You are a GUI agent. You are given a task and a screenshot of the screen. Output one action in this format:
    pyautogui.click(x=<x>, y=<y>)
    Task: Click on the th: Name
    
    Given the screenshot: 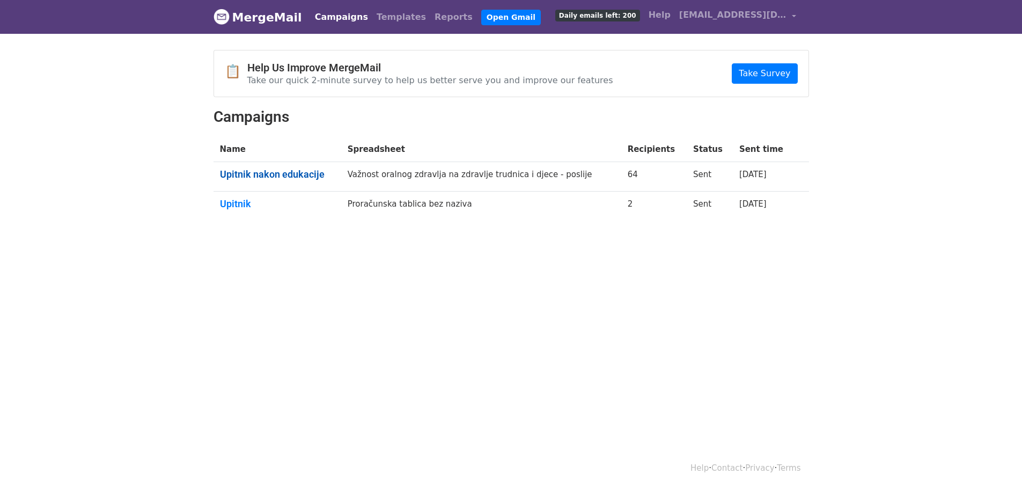 What is the action you would take?
    pyautogui.click(x=277, y=149)
    